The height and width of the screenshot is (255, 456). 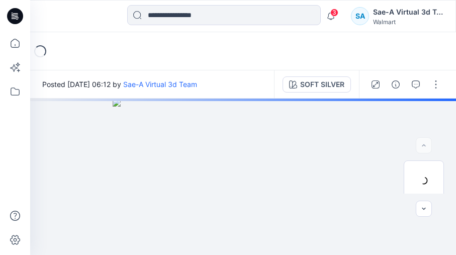 What do you see at coordinates (408, 22) in the screenshot?
I see `div: Walmart` at bounding box center [408, 22].